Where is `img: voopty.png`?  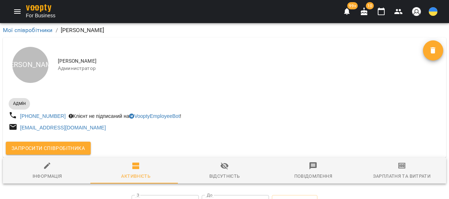
img: voopty.png is located at coordinates (39, 8).